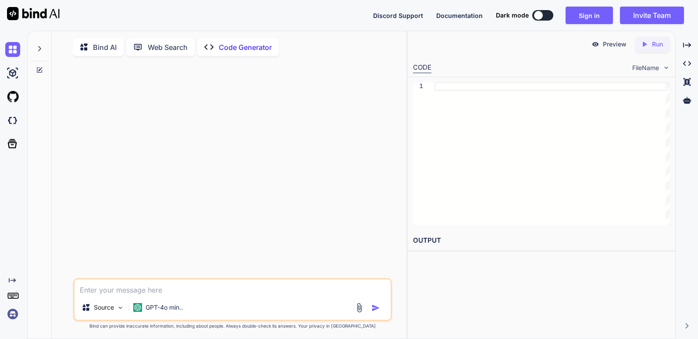 Image resolution: width=698 pixels, height=339 pixels. Describe the element at coordinates (104, 308) in the screenshot. I see `p: Source` at that location.